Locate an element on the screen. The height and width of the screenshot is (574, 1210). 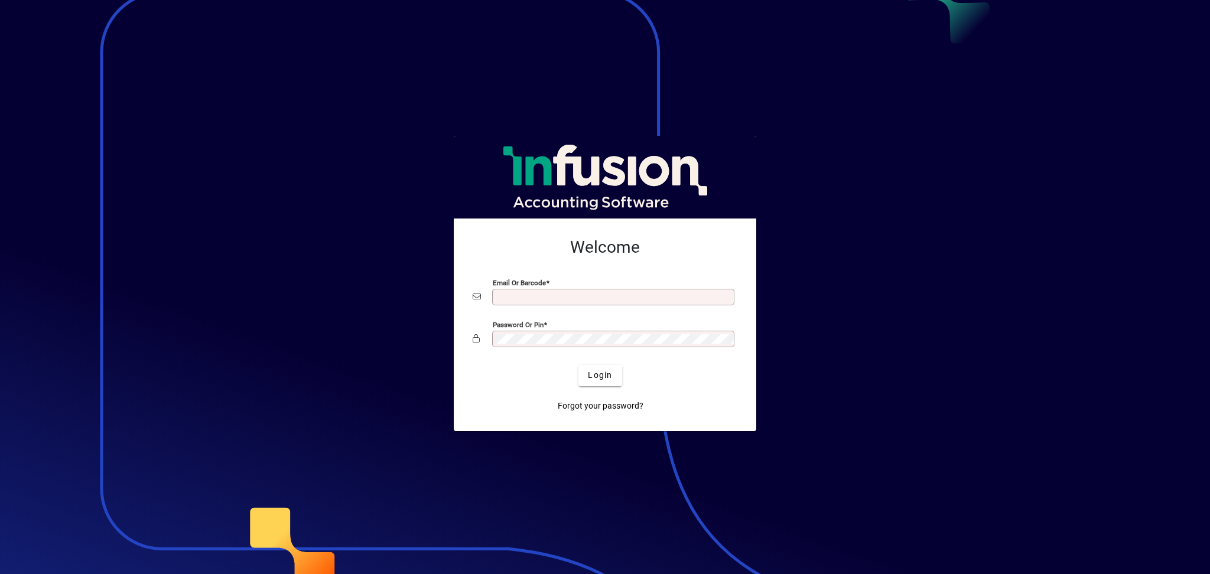
mat-label: Email or Barcode is located at coordinates (520, 283).